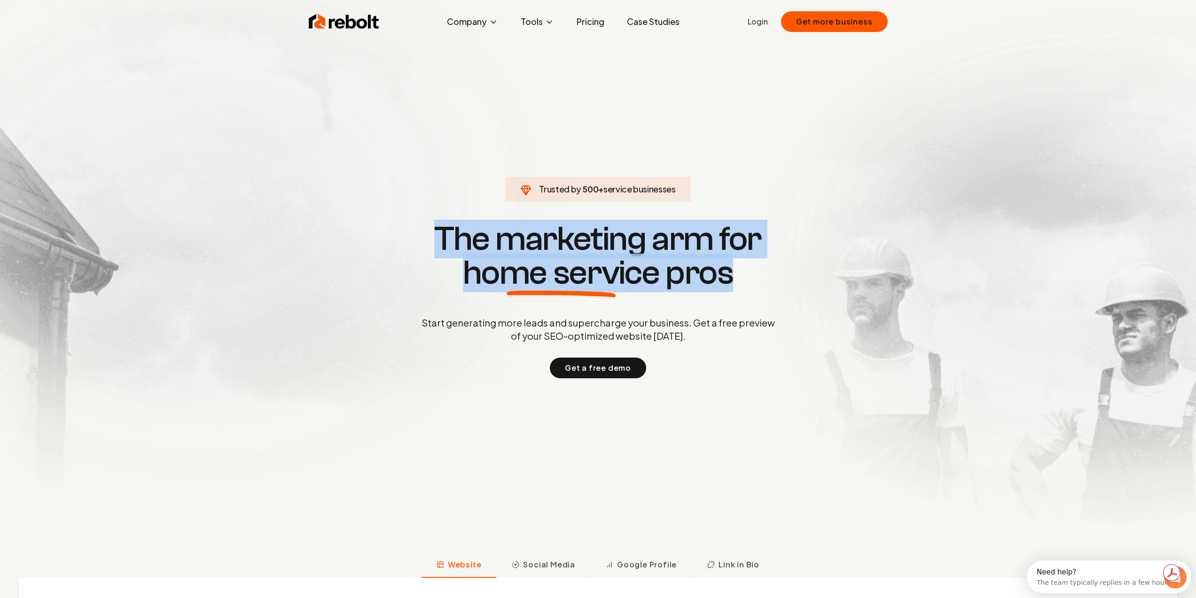 Image resolution: width=1196 pixels, height=598 pixels. Describe the element at coordinates (834, 22) in the screenshot. I see `button: Get more business` at that location.